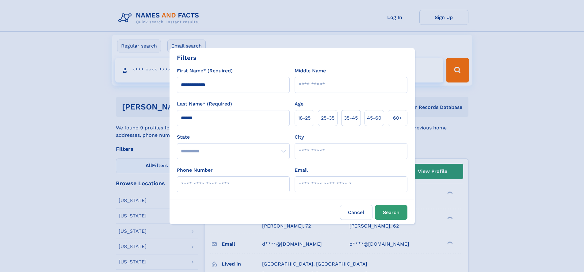 Image resolution: width=584 pixels, height=272 pixels. What do you see at coordinates (299, 137) in the screenshot?
I see `label: City` at bounding box center [299, 137].